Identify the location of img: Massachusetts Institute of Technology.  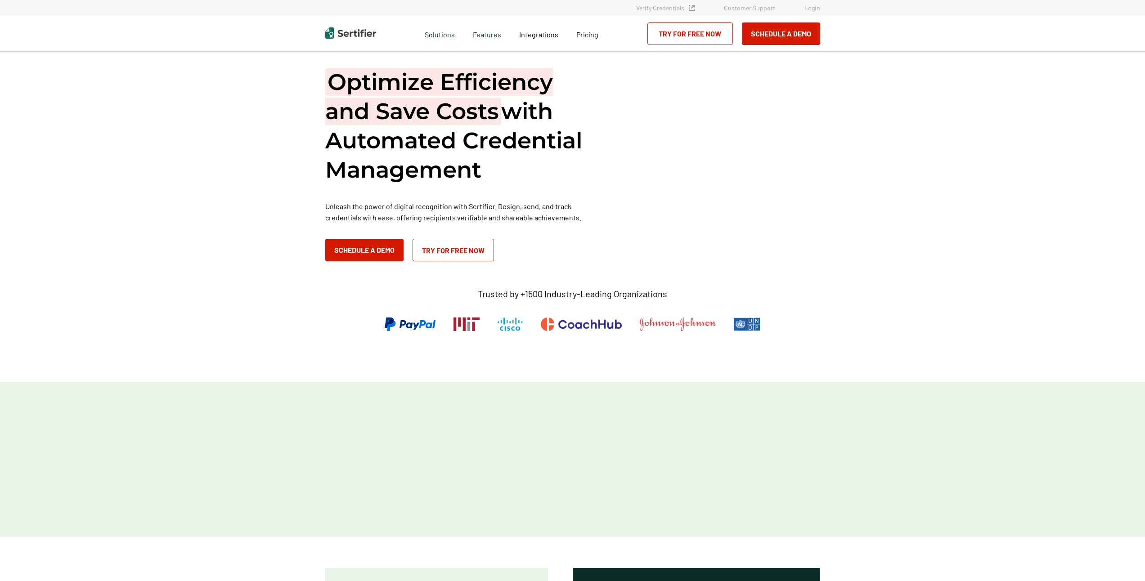
(467, 324).